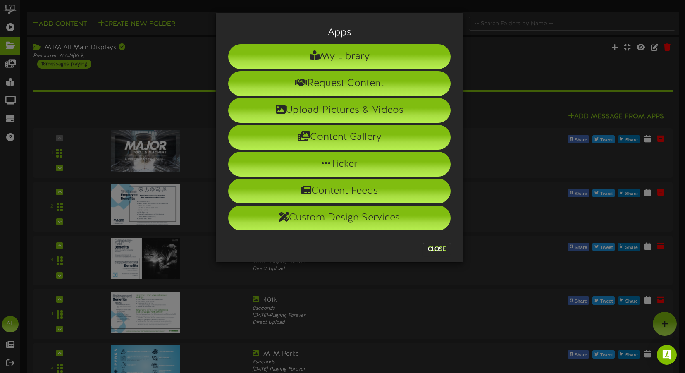 This screenshot has height=373, width=685. Describe the element at coordinates (340, 57) in the screenshot. I see `li: My Library` at that location.